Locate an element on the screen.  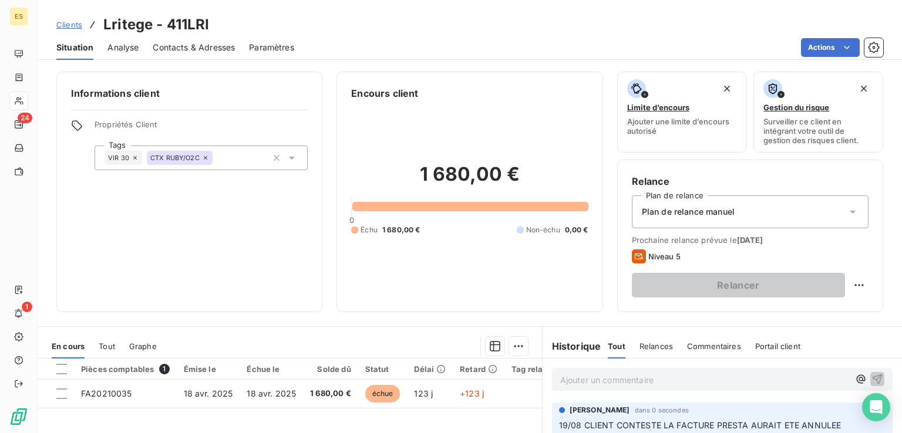
div: Tag relance is located at coordinates (540, 369).